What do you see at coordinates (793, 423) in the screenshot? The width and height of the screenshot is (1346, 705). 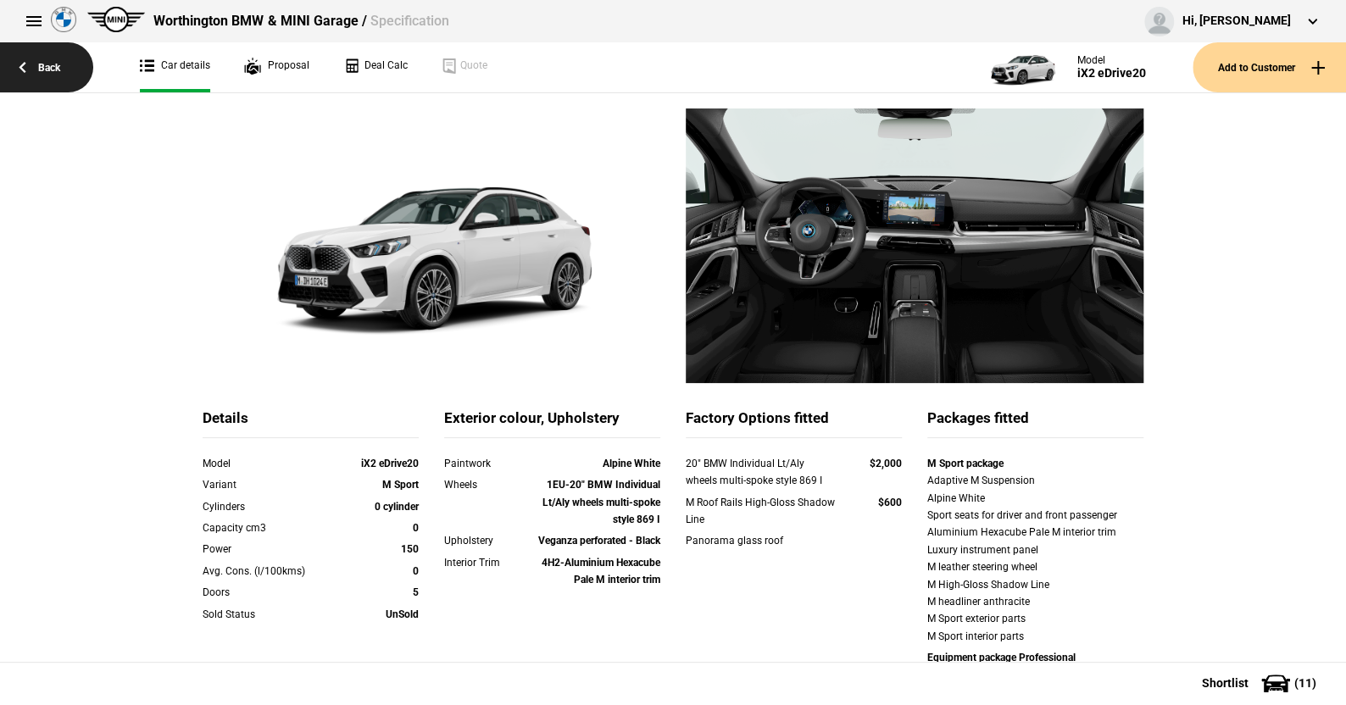 I see `div: Factory Options fitted` at bounding box center [793, 423].